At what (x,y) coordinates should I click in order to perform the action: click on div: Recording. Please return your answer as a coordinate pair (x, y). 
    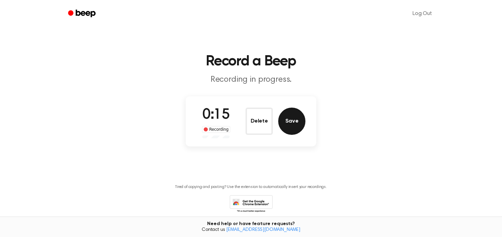
    Looking at the image, I should click on (216, 129).